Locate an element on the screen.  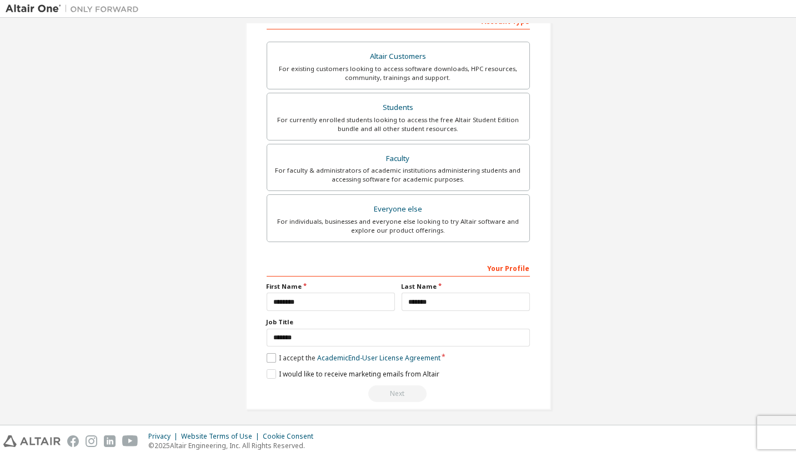
div: Everyone else is located at coordinates (398, 209).